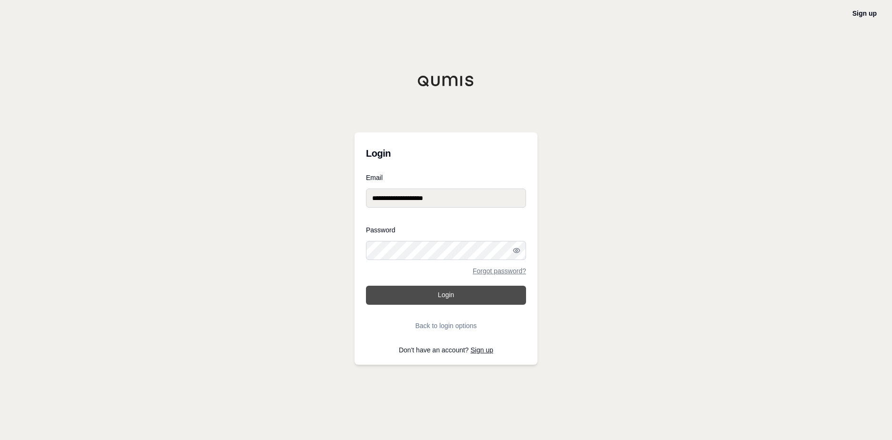 This screenshot has width=892, height=440. Describe the element at coordinates (446, 178) in the screenshot. I see `label: Email` at that location.